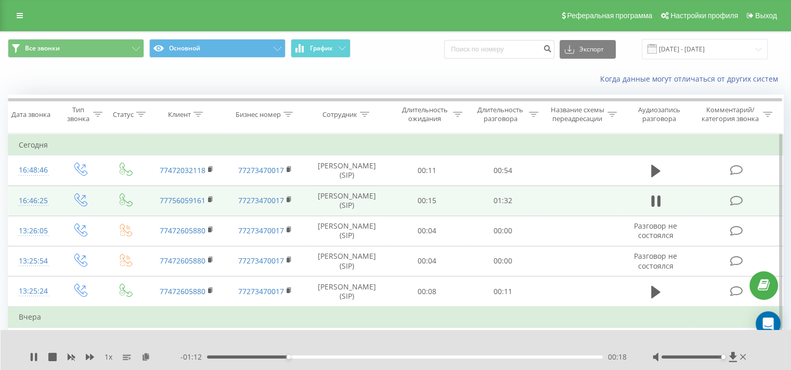  I want to click on div: 13:25:24, so click(32, 291).